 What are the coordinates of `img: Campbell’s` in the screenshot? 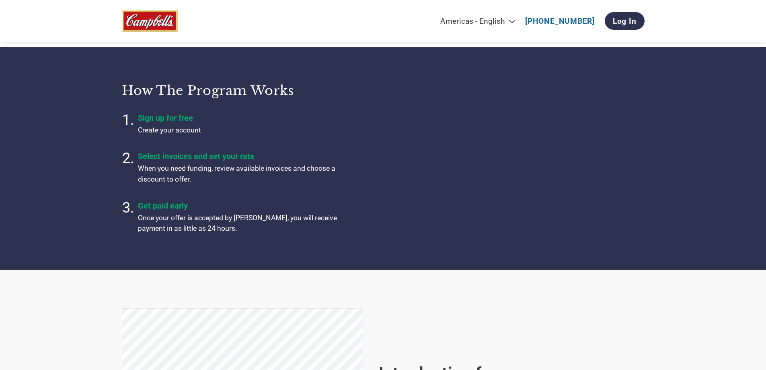 It's located at (150, 21).